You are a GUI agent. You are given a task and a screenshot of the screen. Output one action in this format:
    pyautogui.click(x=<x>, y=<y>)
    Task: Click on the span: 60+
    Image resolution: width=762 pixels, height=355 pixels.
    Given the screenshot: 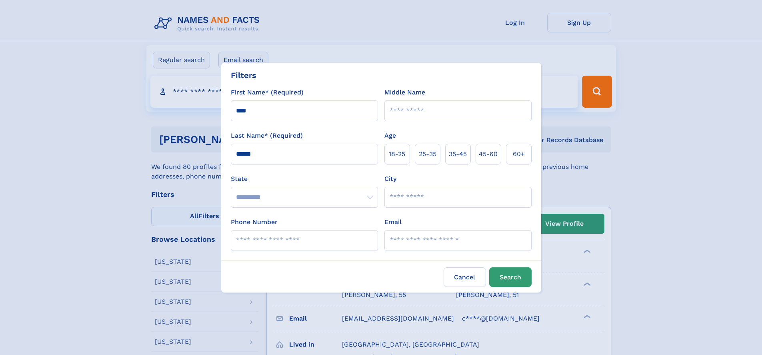 What is the action you would take?
    pyautogui.click(x=519, y=154)
    